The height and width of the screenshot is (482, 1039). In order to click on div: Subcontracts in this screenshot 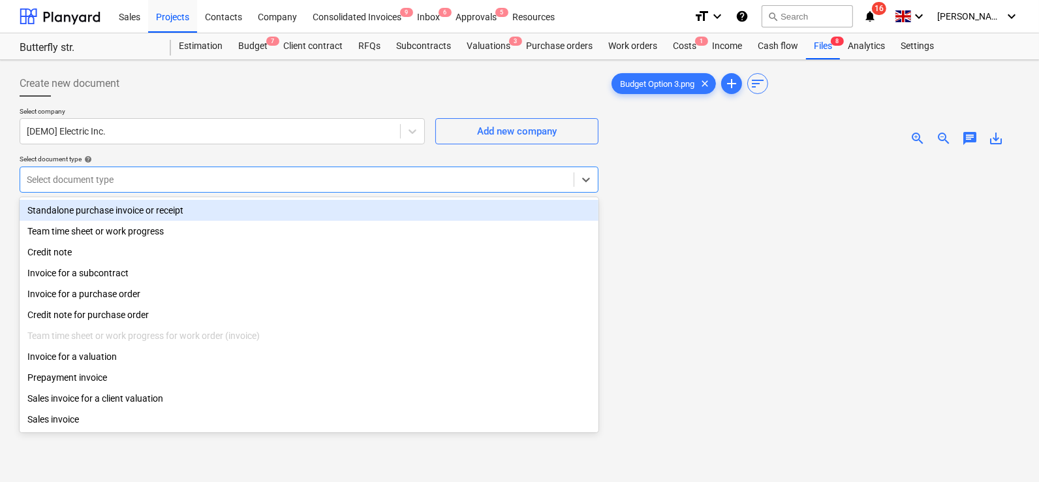, I will do `click(423, 46)`.